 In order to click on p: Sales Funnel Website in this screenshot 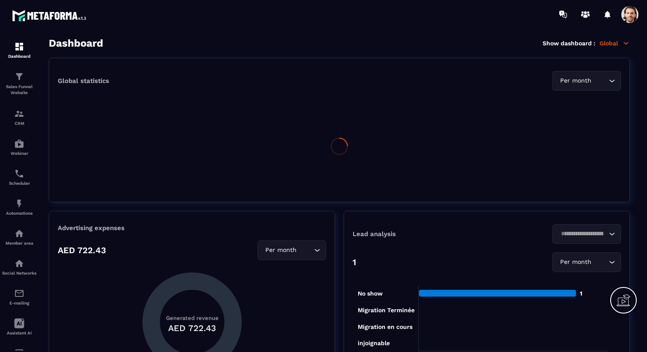, I will do `click(19, 90)`.